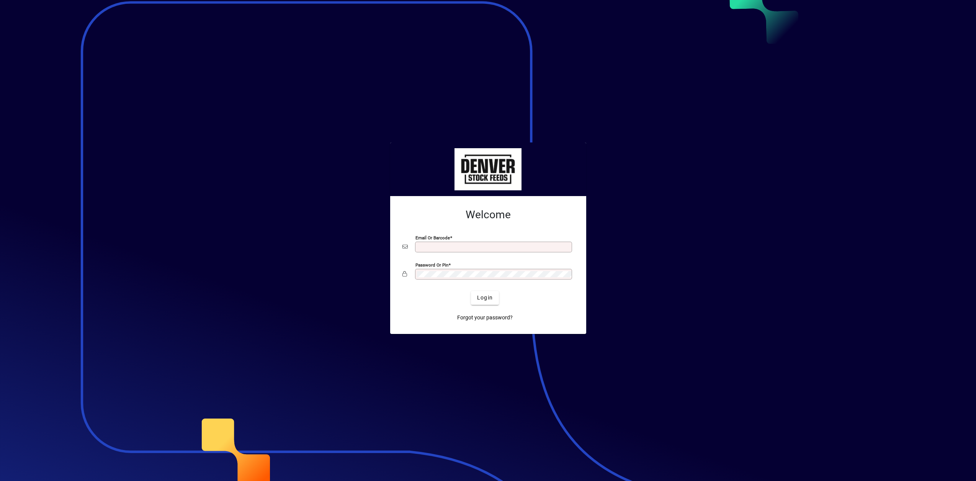 Image resolution: width=976 pixels, height=481 pixels. What do you see at coordinates (485, 318) in the screenshot?
I see `span: Forgot your password?` at bounding box center [485, 318].